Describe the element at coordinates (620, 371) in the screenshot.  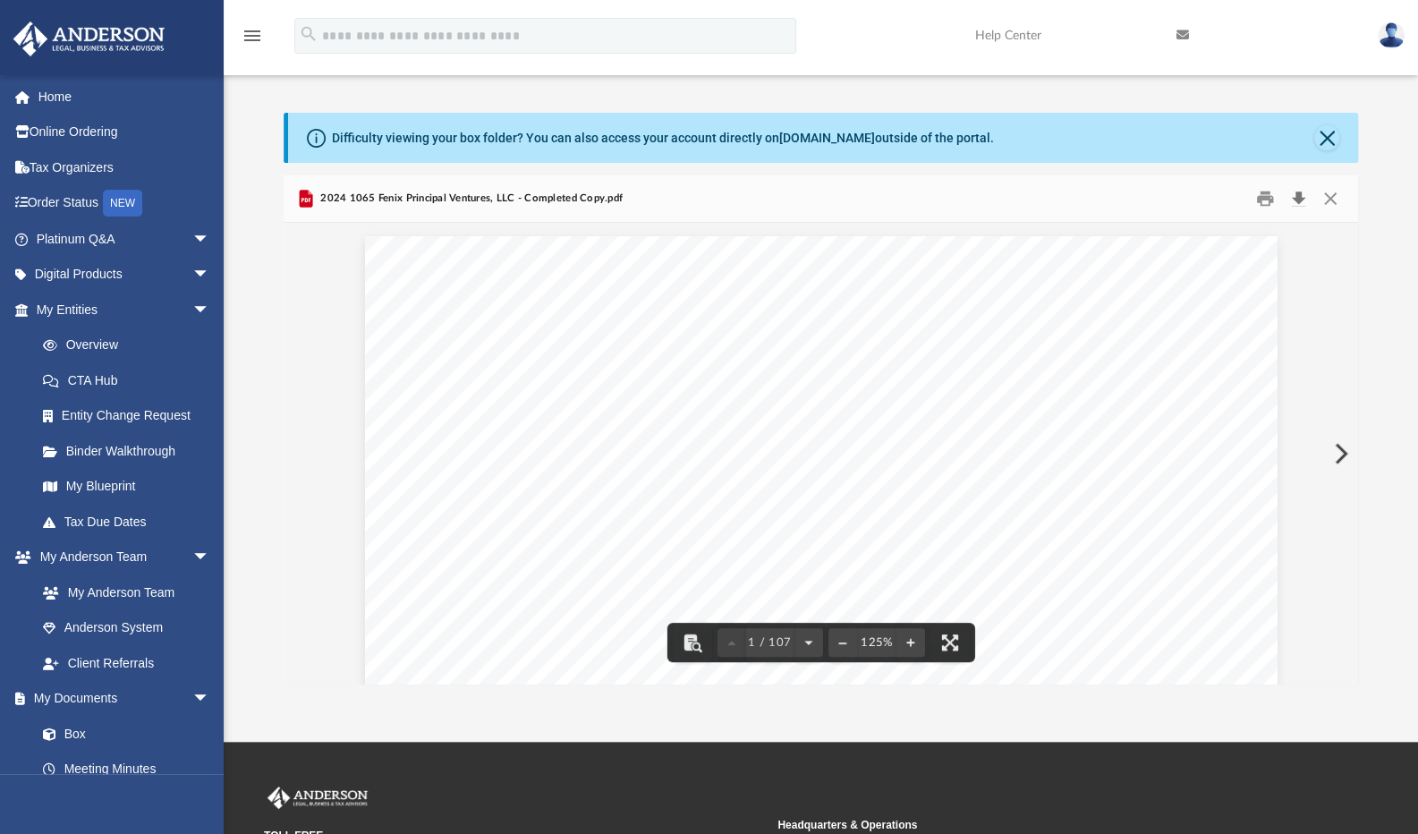
I see `span: GLOBAL` at that location.